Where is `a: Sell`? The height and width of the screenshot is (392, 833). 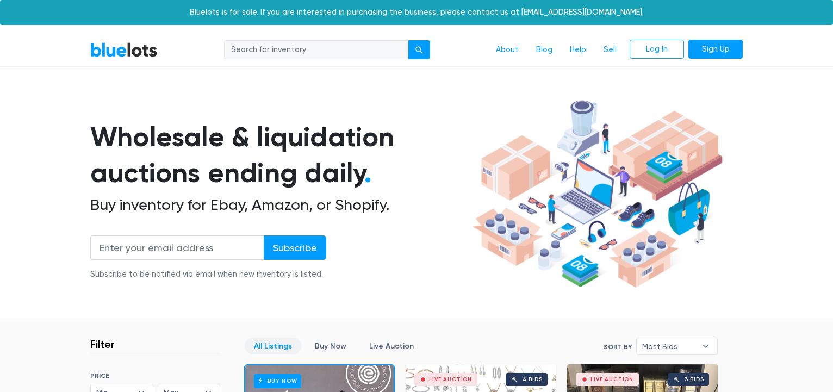
a: Sell is located at coordinates (610, 50).